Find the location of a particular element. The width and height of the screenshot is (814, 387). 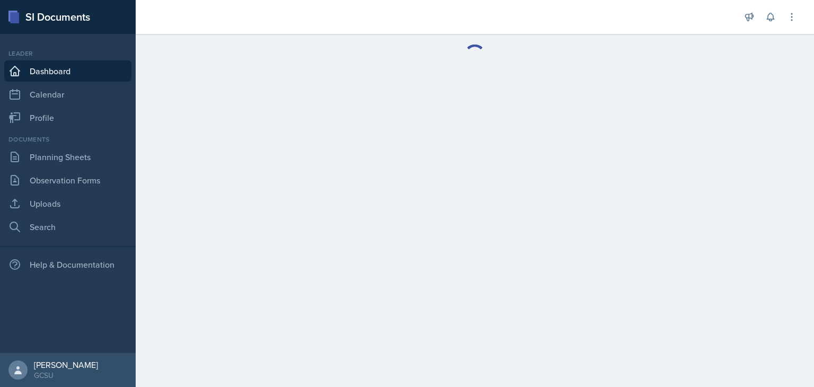

a: Planning Sheets is located at coordinates (68, 157).